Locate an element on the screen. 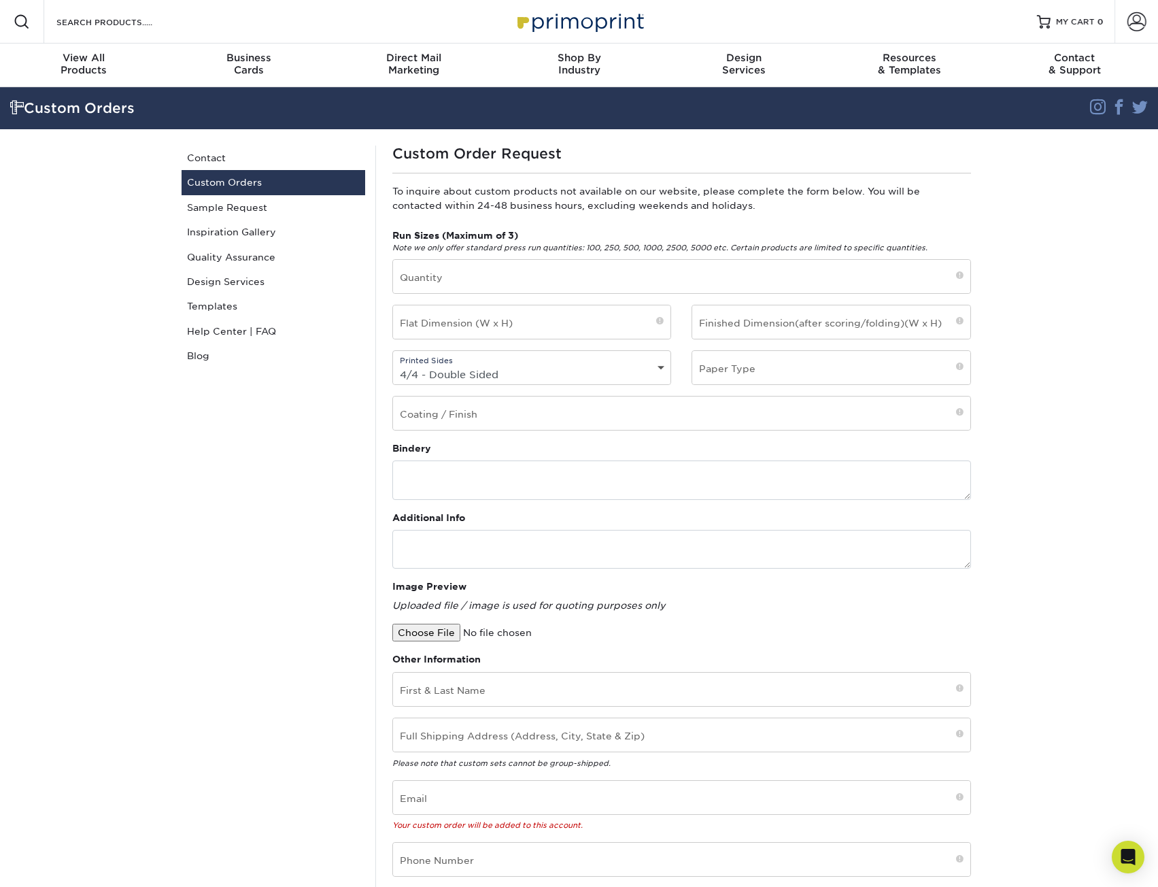 The width and height of the screenshot is (1158, 887). div: Marketing is located at coordinates (413, 64).